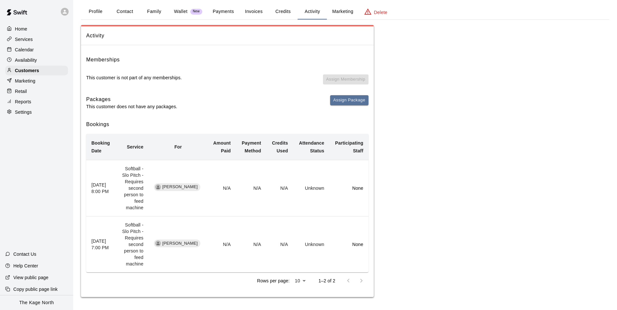 The image size is (617, 310). Describe the element at coordinates (273, 281) in the screenshot. I see `p: Rows per page:` at that location.